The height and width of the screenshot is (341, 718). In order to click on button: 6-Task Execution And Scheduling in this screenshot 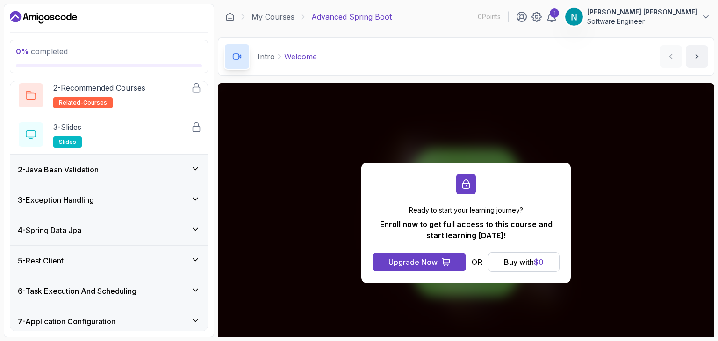, I will do `click(109, 291)`.